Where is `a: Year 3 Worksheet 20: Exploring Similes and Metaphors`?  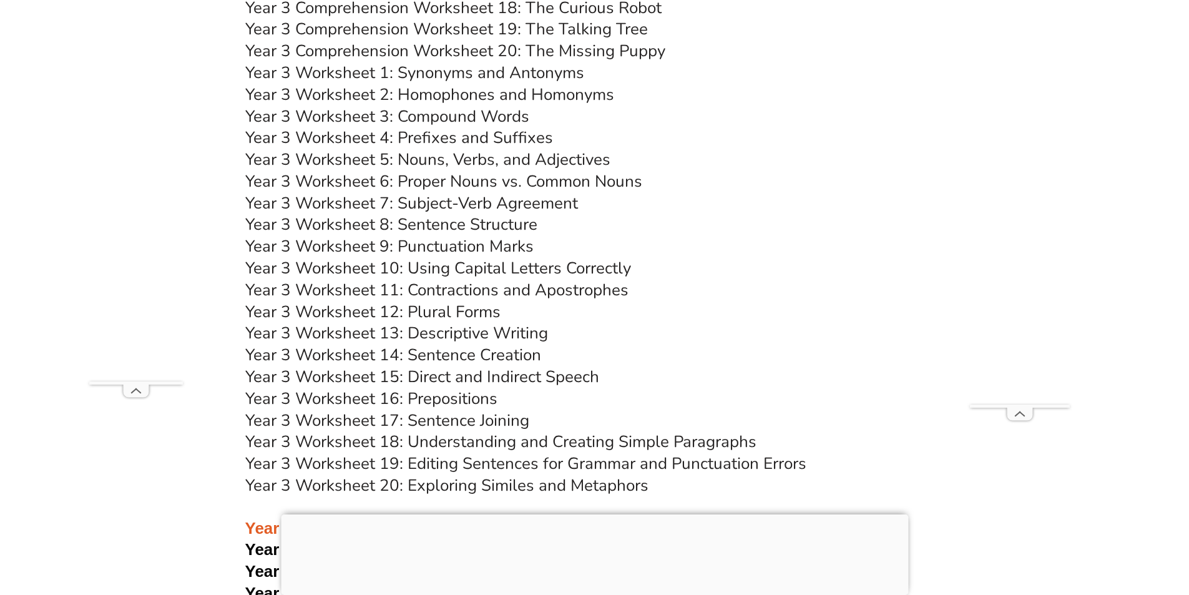 a: Year 3 Worksheet 20: Exploring Similes and Metaphors is located at coordinates (447, 485).